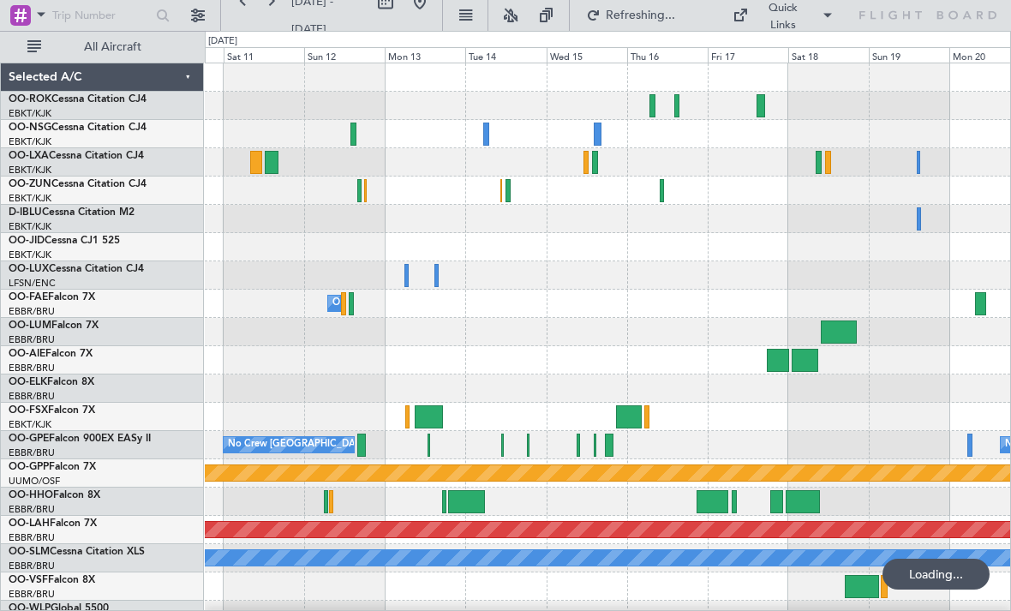 This screenshot has height=611, width=1011. I want to click on span: OO-LUM, so click(30, 326).